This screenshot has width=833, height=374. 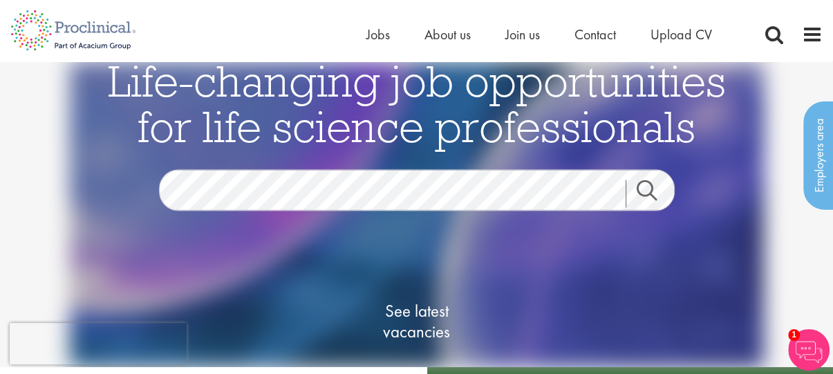 I want to click on img: candidate home, so click(x=416, y=215).